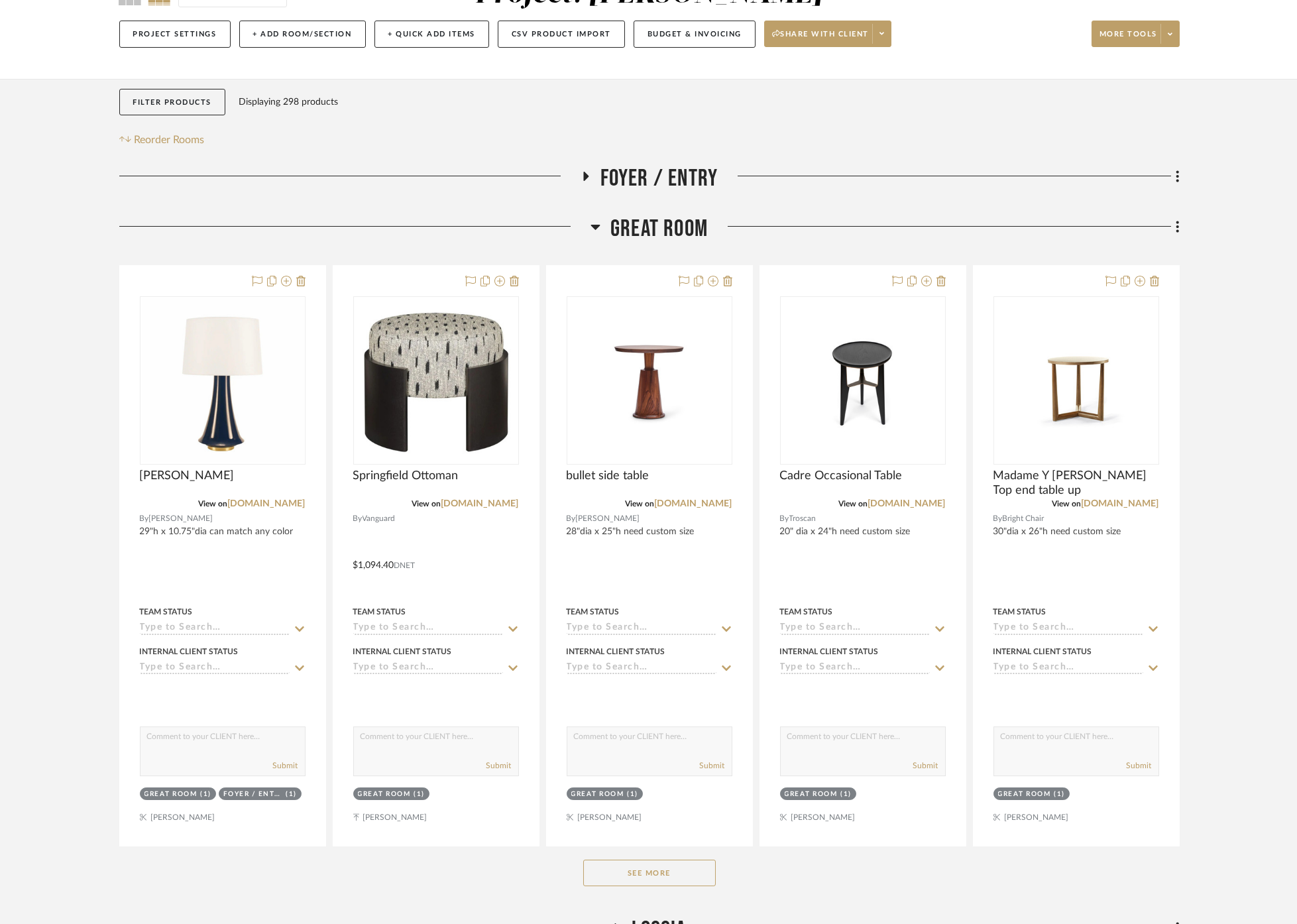 Image resolution: width=1297 pixels, height=924 pixels. Describe the element at coordinates (608, 476) in the screenshot. I see `span: bullet side table` at that location.